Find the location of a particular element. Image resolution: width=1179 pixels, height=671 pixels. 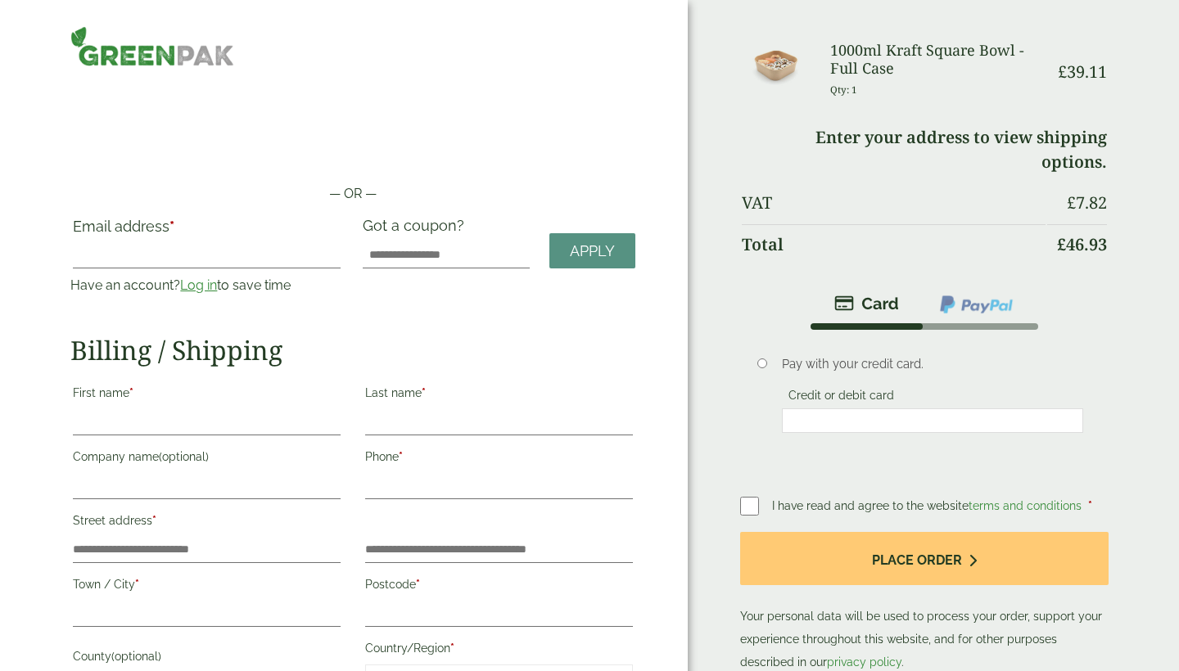

button: Place order is located at coordinates (925, 558).